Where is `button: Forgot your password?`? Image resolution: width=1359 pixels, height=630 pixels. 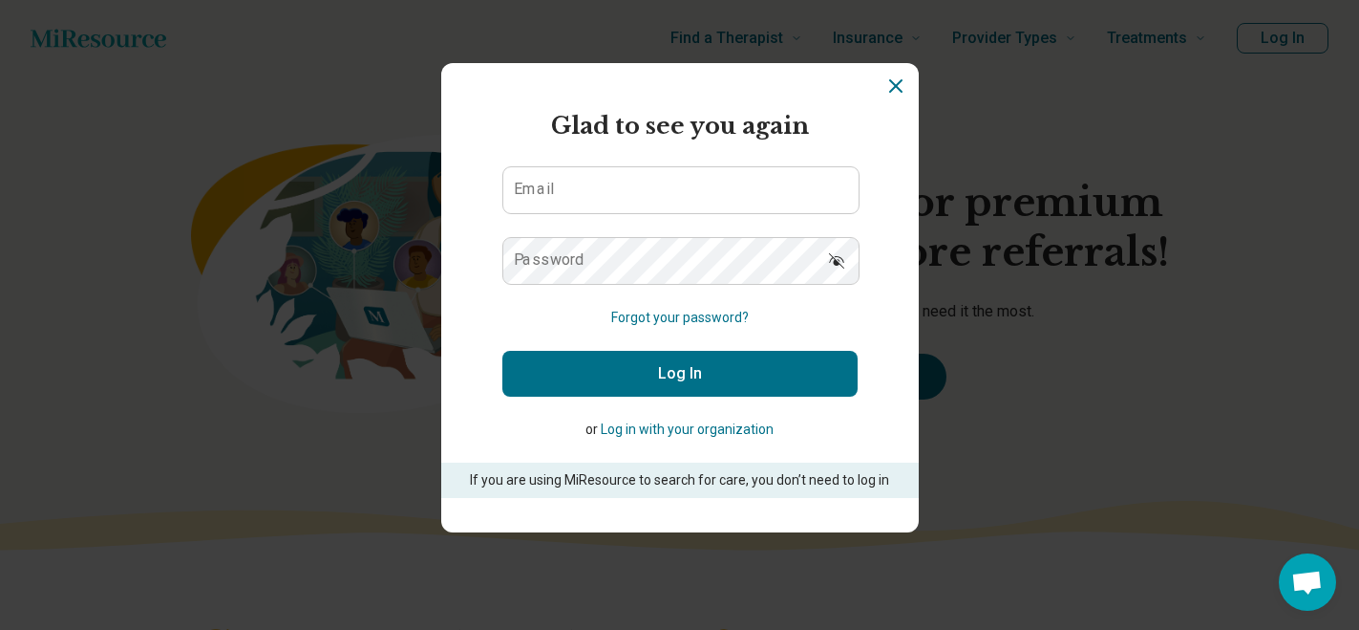 button: Forgot your password? is located at coordinates (680, 317).